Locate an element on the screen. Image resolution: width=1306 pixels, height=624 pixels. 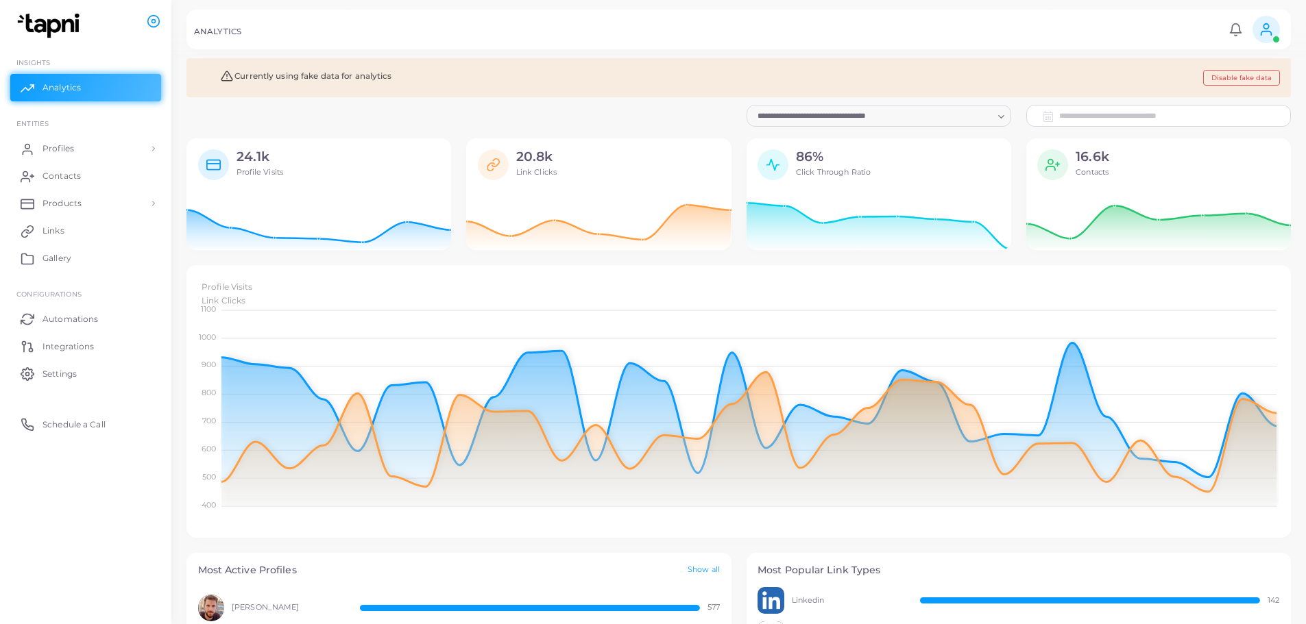
span: Schedule a Call is located at coordinates (74, 425).